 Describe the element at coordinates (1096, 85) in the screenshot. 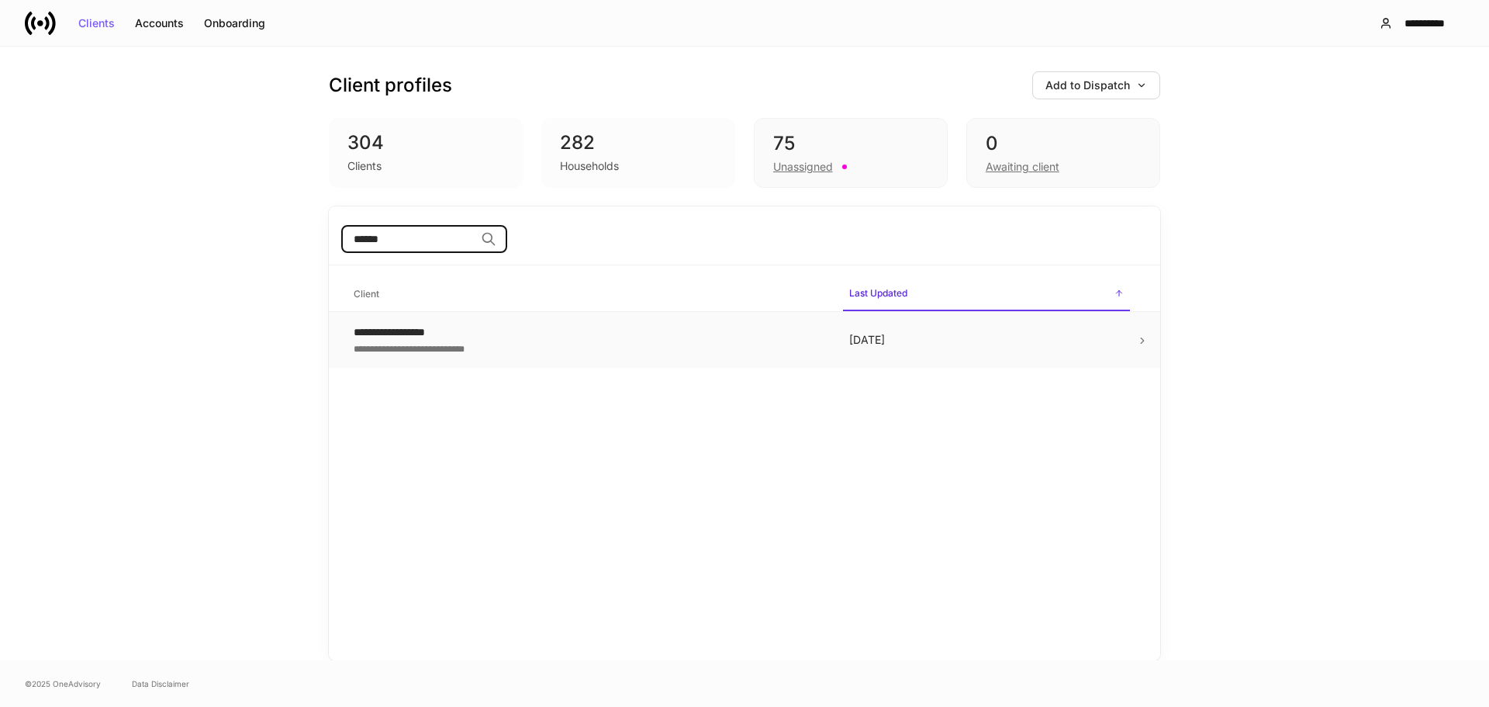

I see `button: Add to Dispatch` at that location.